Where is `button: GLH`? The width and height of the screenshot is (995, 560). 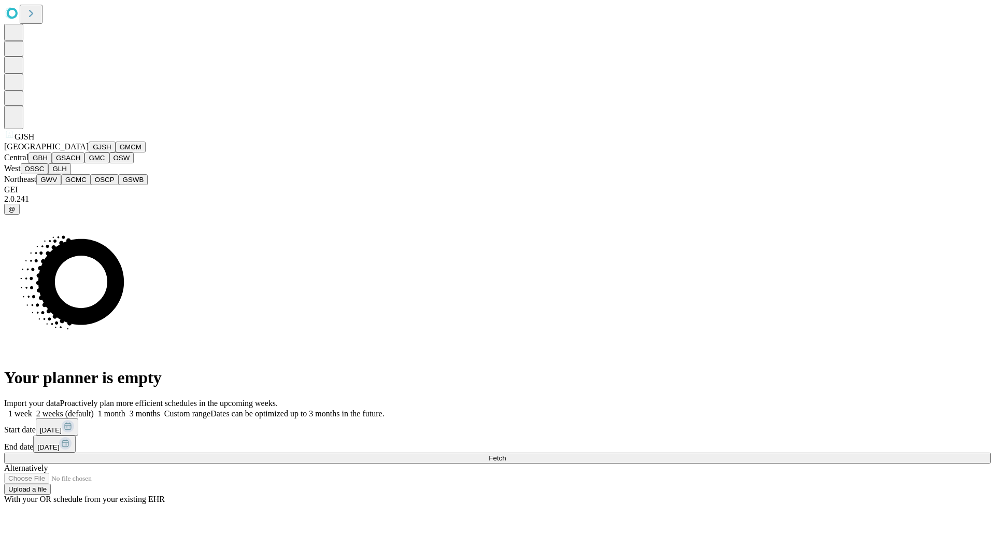
button: GLH is located at coordinates (59, 168).